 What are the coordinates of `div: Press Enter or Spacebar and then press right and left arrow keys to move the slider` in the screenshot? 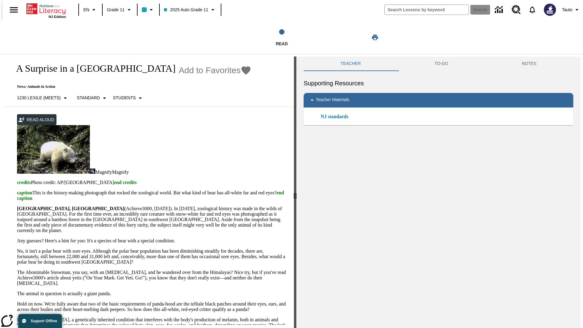 It's located at (295, 192).